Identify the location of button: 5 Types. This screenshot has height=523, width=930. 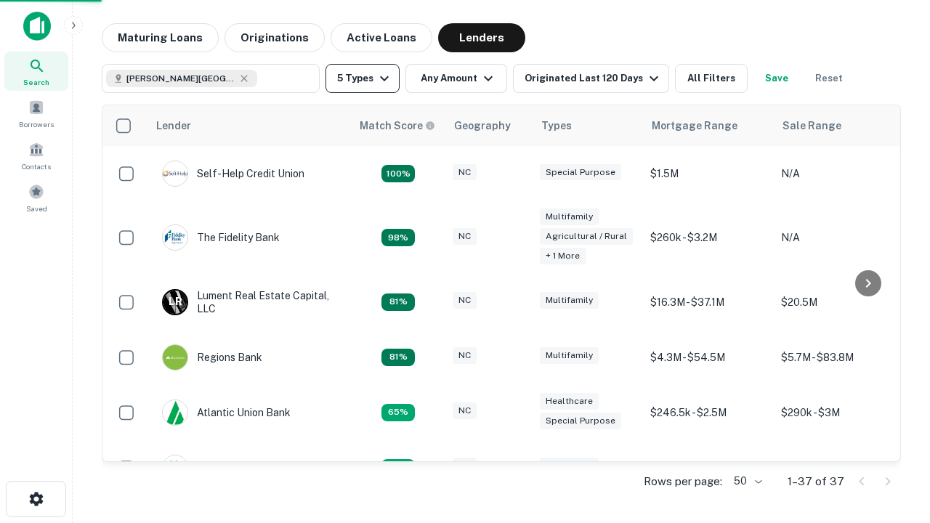
(363, 78).